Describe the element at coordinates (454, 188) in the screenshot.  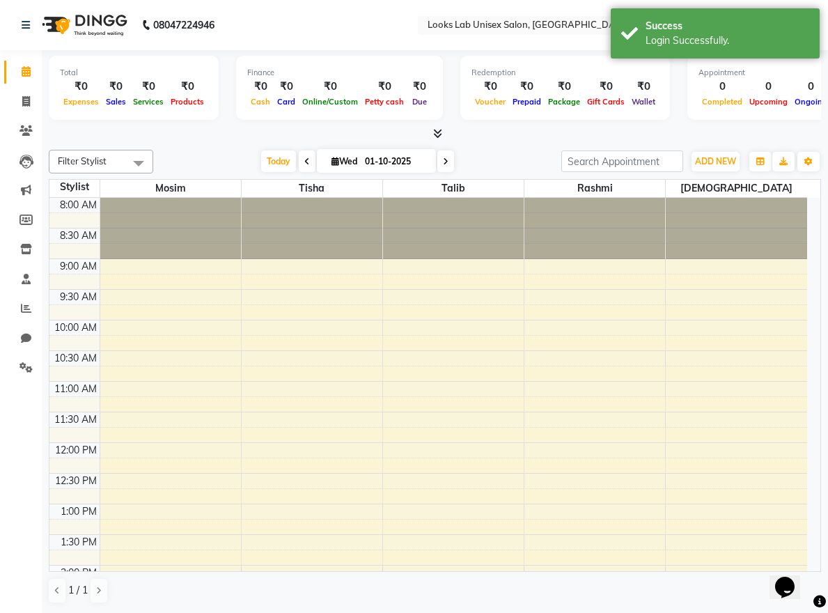
I see `span: Talib` at that location.